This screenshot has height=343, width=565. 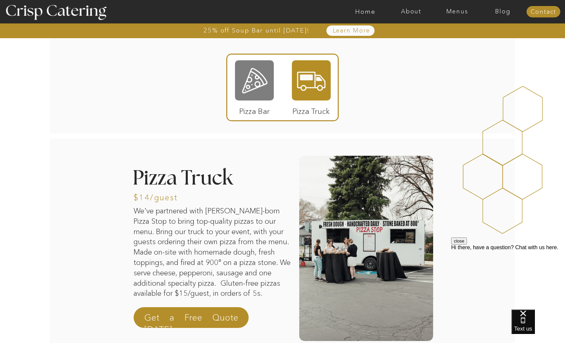 I want to click on a: Home, so click(x=365, y=12).